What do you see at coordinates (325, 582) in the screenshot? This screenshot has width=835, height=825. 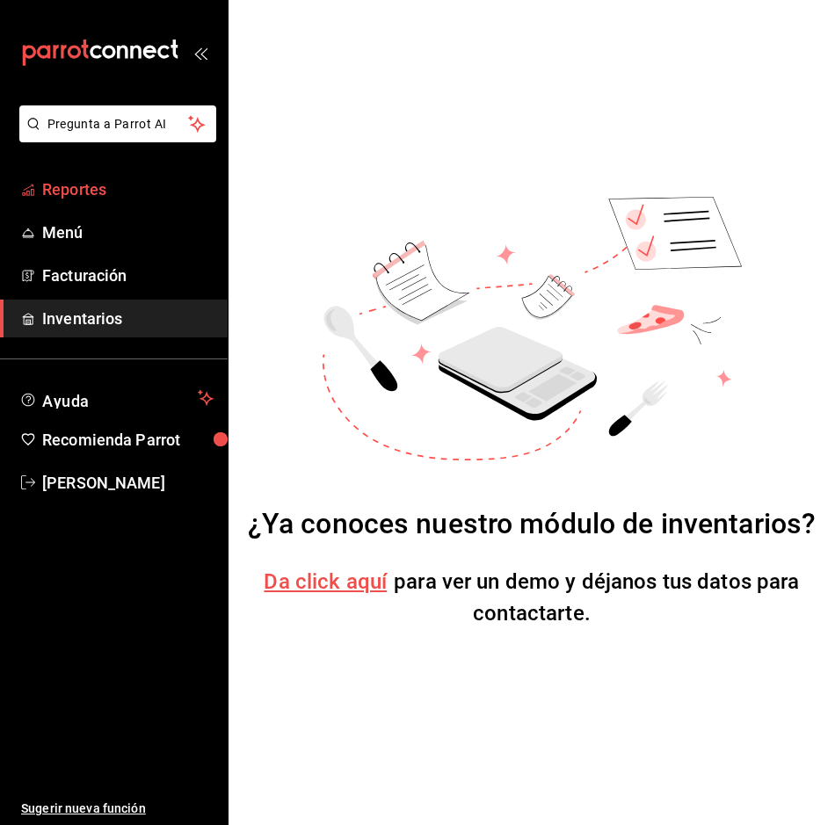 I see `span: Da click aquí` at bounding box center [325, 582].